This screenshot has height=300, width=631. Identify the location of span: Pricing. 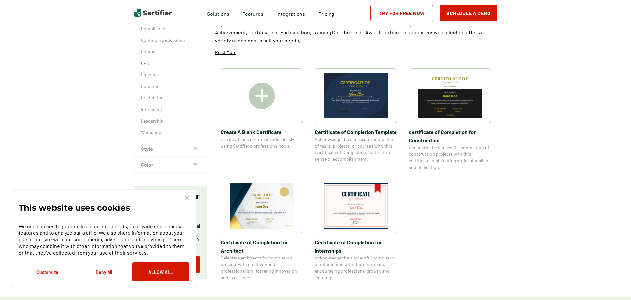
(326, 14).